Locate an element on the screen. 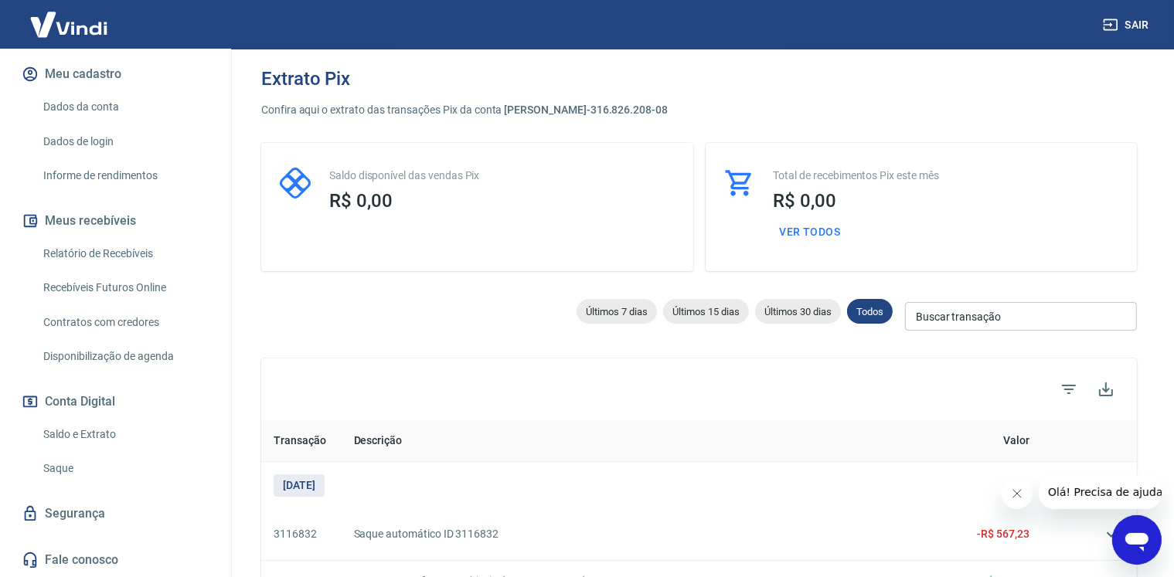  img: Vindi is located at coordinates (69, 24).